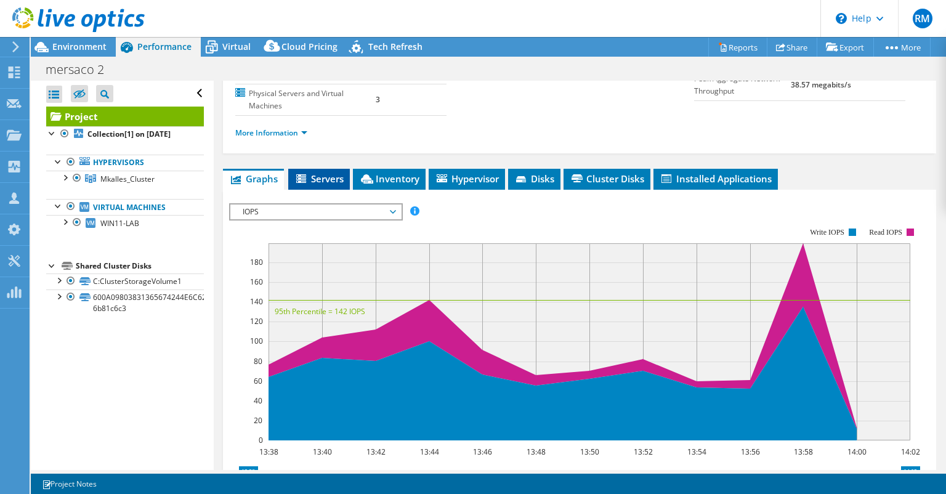 This screenshot has height=494, width=946. I want to click on text: 13:40, so click(322, 451).